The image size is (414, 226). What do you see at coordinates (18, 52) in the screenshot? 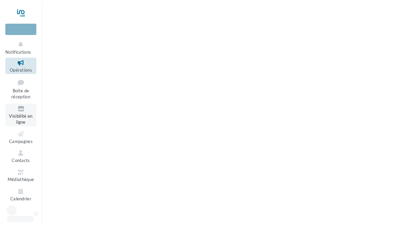
I see `span: Notifications` at bounding box center [18, 52].